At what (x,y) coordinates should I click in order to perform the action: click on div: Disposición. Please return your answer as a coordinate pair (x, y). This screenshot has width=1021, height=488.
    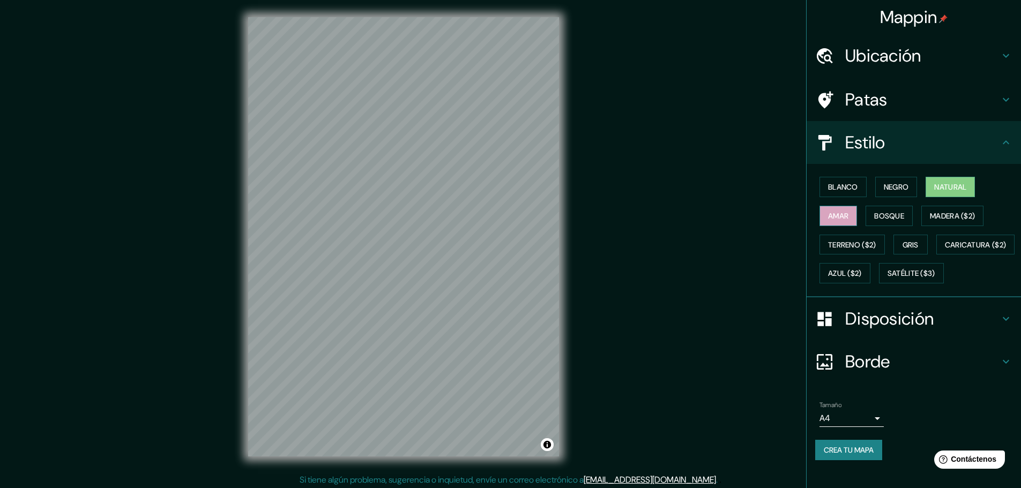
    Looking at the image, I should click on (914, 319).